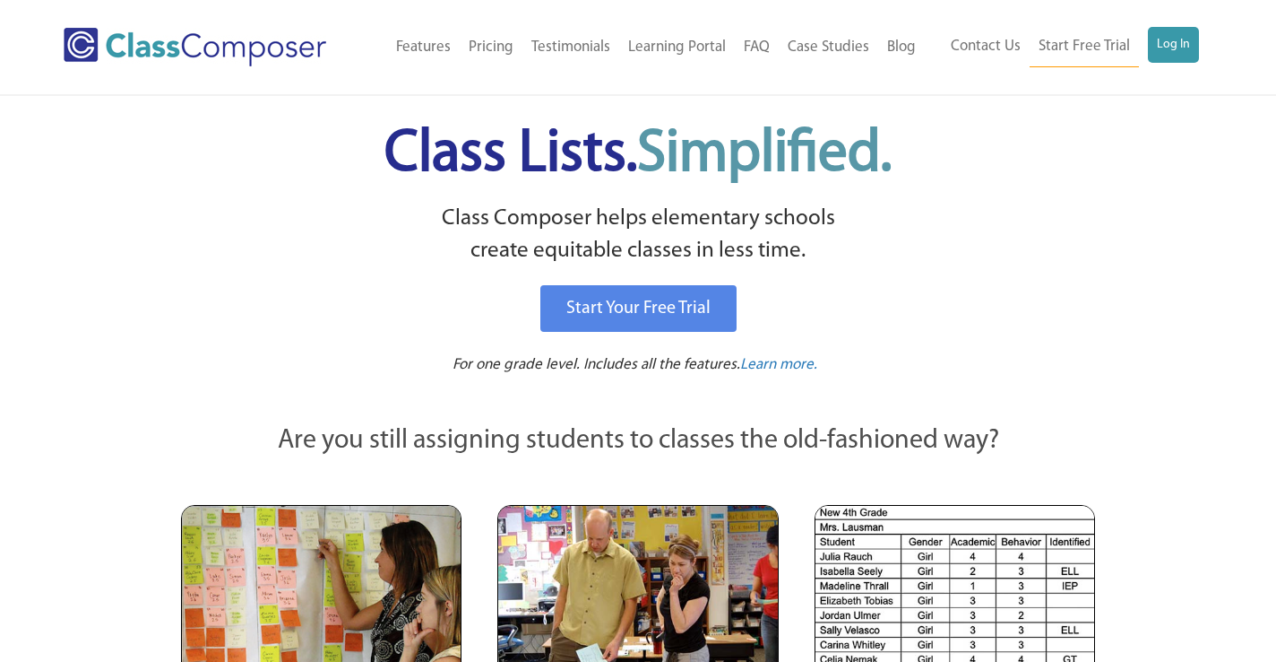  I want to click on a: Features, so click(423, 48).